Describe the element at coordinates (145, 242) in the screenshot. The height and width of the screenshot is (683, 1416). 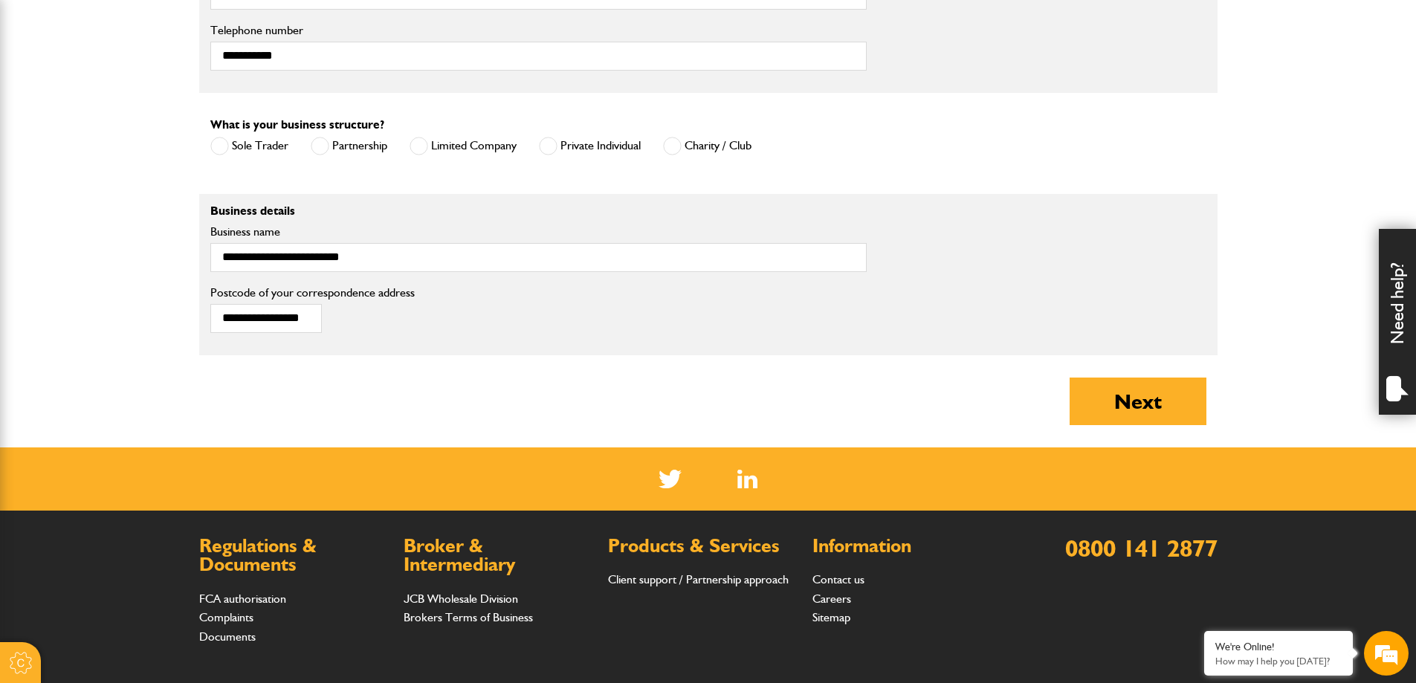
I see `input: Enter your phone number` at that location.